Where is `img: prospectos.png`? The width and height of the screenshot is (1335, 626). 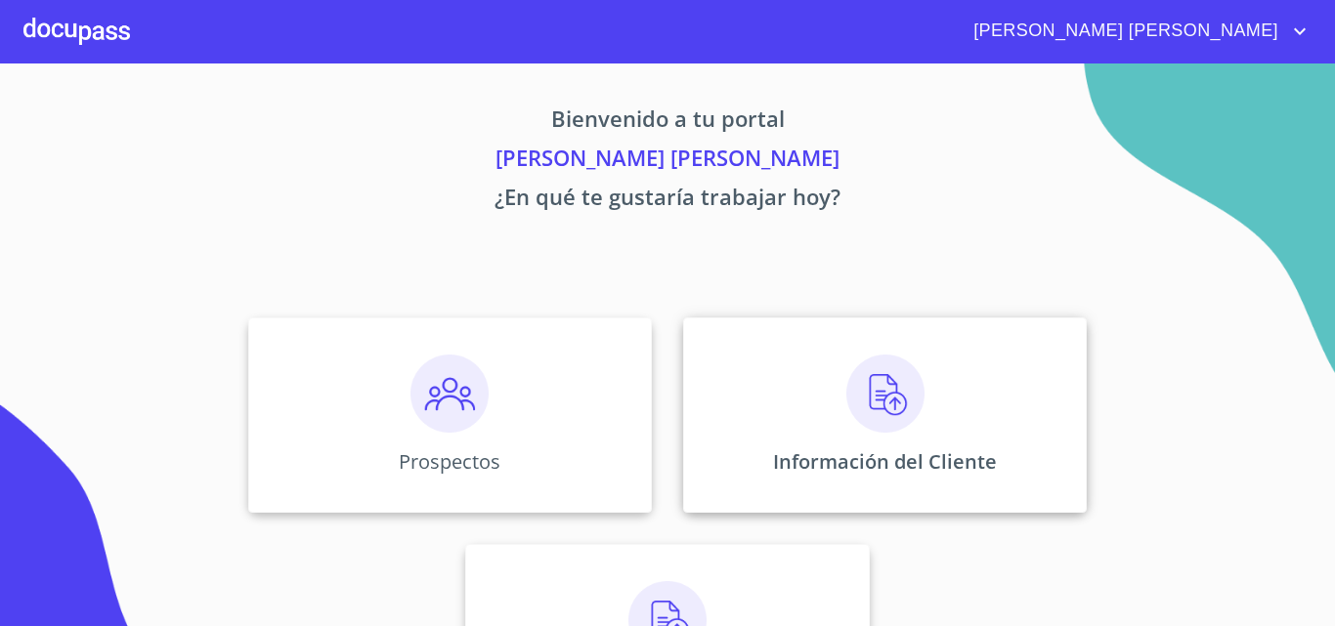
img: prospectos.png is located at coordinates (449, 394).